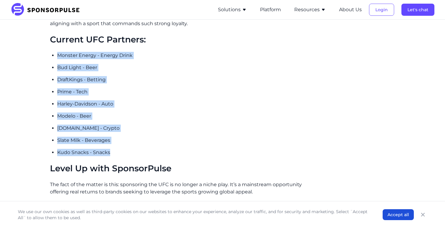 The height and width of the screenshot is (228, 445). I want to click on a: Platform, so click(270, 10).